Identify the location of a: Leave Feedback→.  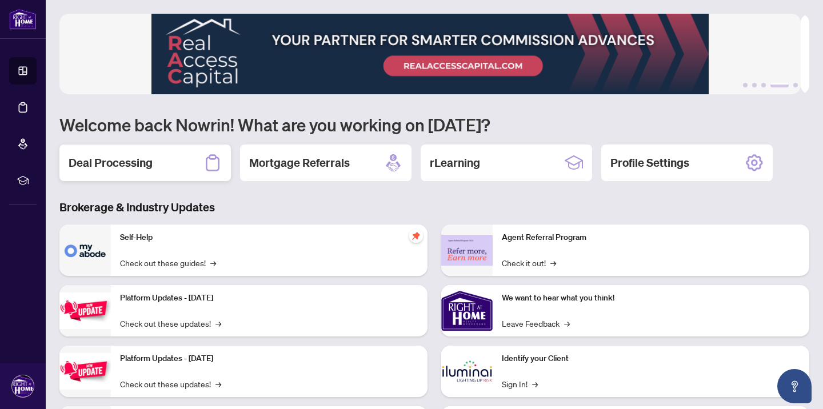
(536, 323).